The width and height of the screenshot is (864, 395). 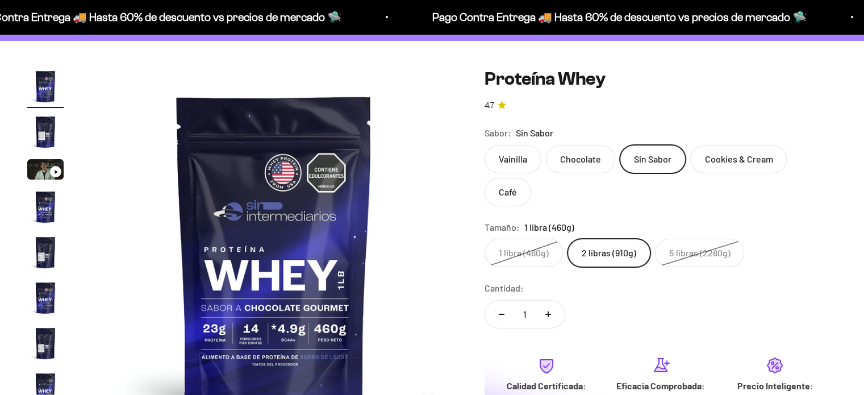 I want to click on label: Cantidad:, so click(x=504, y=288).